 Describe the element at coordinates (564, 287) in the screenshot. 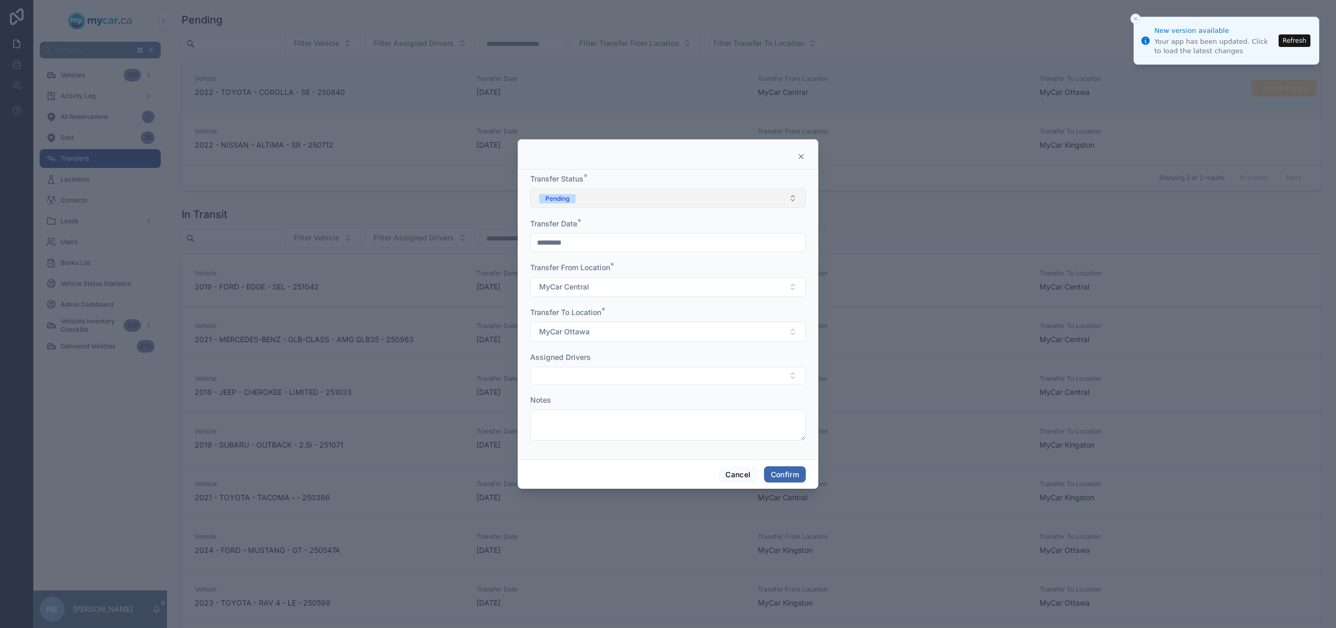

I see `span: MyCar Central` at that location.